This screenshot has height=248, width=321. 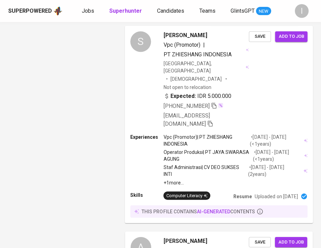 What do you see at coordinates (187, 196) in the screenshot?
I see `div: Computer Literacy` at bounding box center [187, 196].